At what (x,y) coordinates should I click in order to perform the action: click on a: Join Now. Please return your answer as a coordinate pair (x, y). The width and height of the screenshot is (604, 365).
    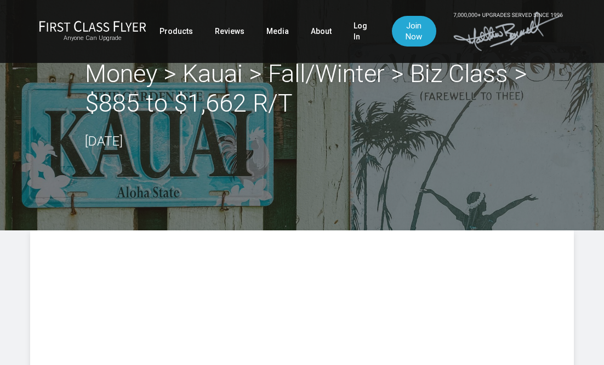
    Looking at the image, I should click on (414, 31).